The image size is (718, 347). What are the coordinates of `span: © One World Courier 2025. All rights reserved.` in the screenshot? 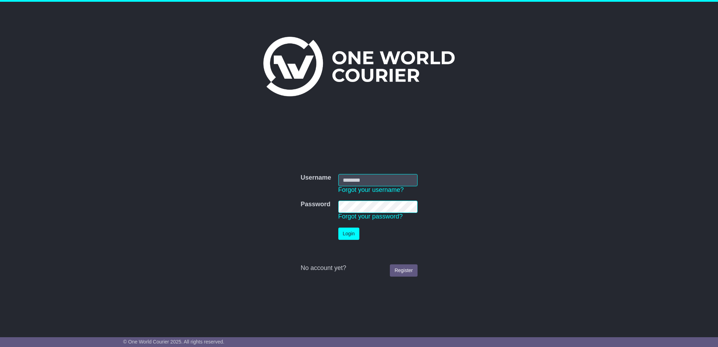 It's located at (173, 342).